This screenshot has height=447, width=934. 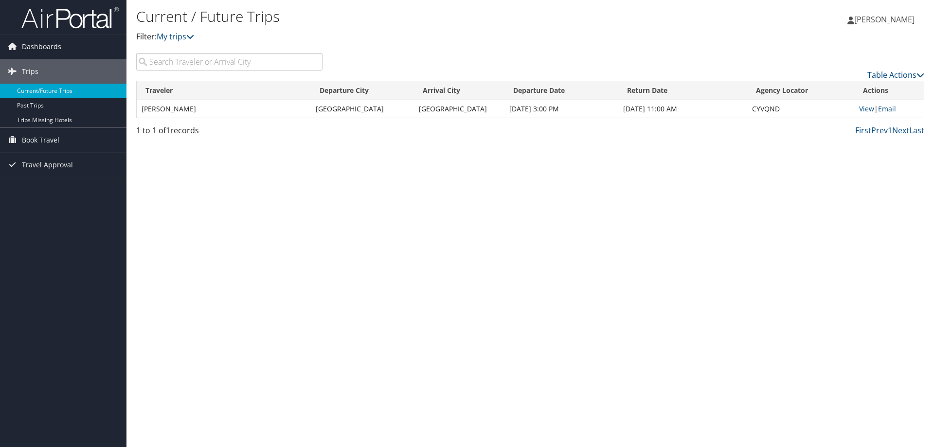 What do you see at coordinates (459, 90) in the screenshot?
I see `th: Arrival City: activate to sort column ascending` at bounding box center [459, 90].